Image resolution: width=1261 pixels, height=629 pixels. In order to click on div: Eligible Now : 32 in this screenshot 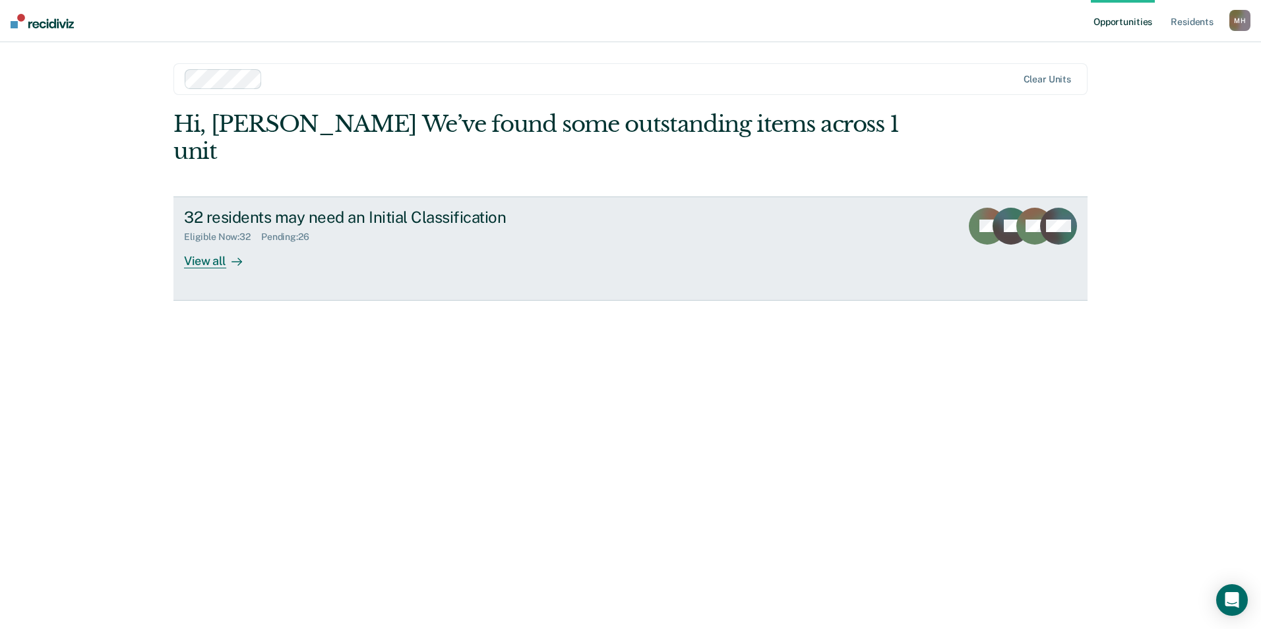, I will do `click(222, 237)`.